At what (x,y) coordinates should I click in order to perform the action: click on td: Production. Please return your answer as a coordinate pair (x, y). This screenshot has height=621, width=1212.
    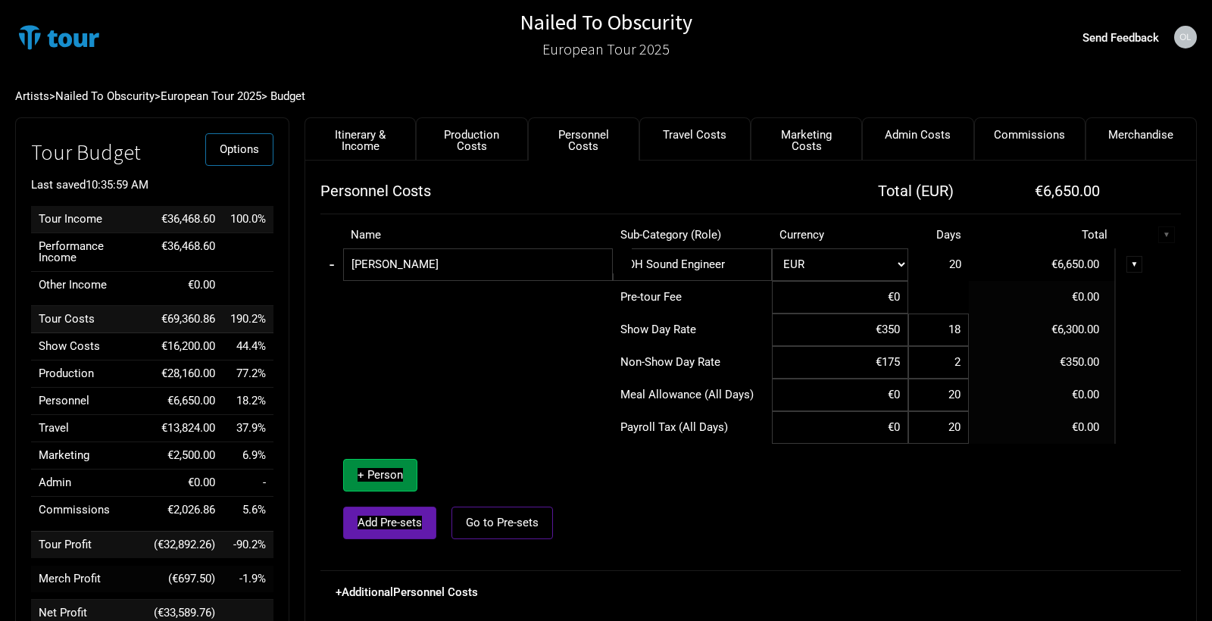
    Looking at the image, I should click on (89, 374).